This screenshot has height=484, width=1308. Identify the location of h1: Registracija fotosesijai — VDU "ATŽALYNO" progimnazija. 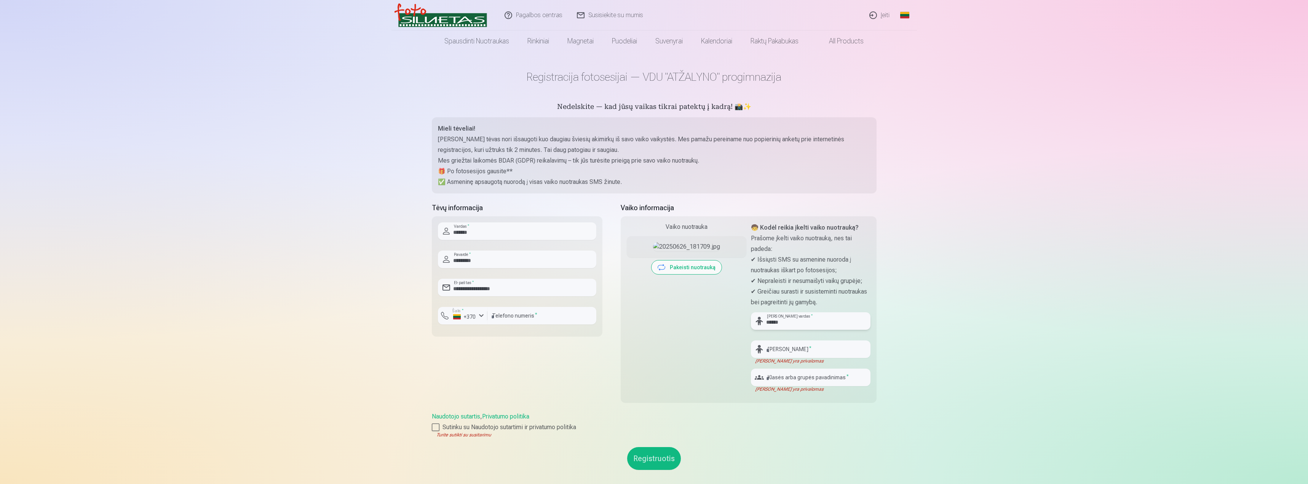
(654, 77).